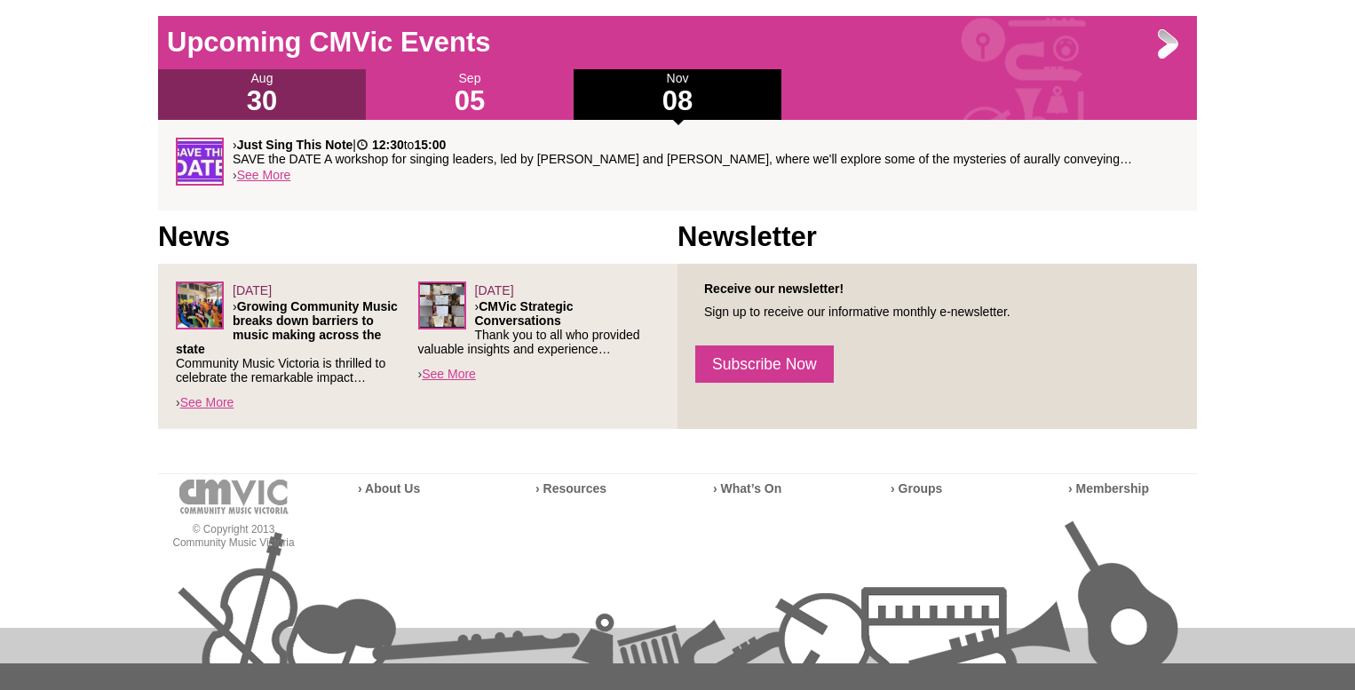 This screenshot has width=1355, height=690. Describe the element at coordinates (233, 536) in the screenshot. I see `p: © Copyright 2013 Community Music Victoria` at that location.